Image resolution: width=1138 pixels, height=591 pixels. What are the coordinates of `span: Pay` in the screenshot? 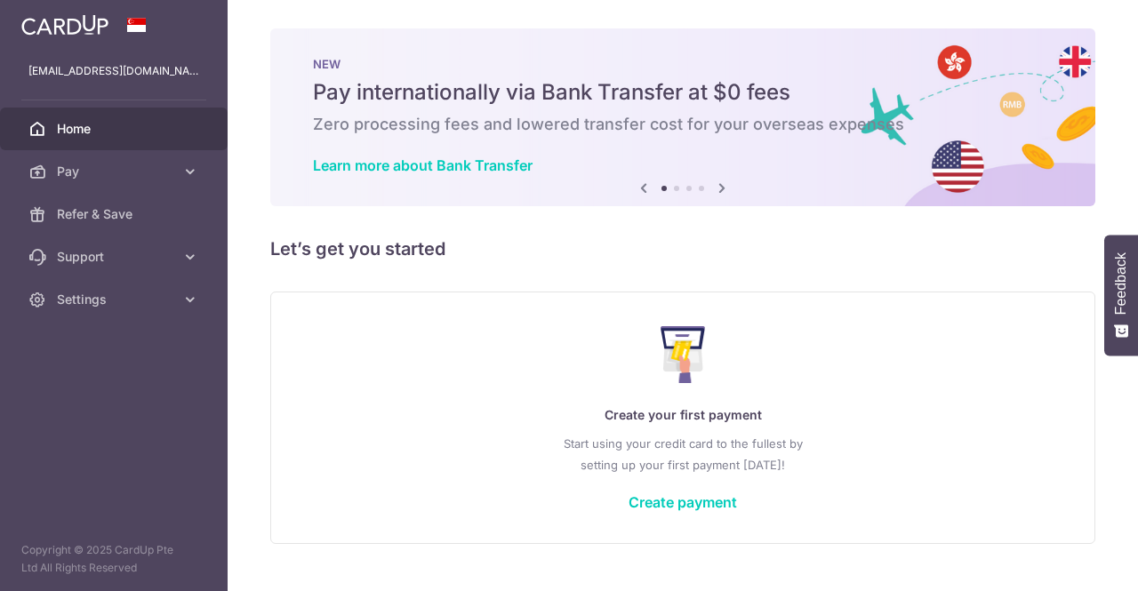 It's located at (116, 172).